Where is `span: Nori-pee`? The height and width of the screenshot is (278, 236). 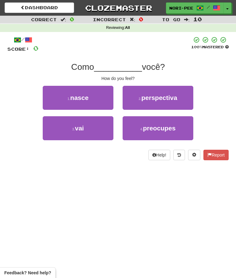 span: Nori-pee is located at coordinates (181, 8).